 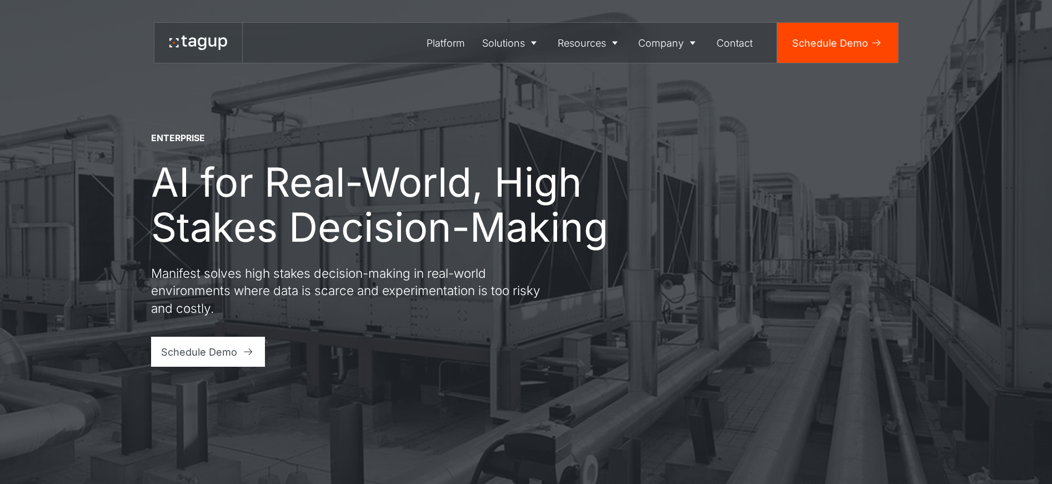 What do you see at coordinates (351, 291) in the screenshot?
I see `p: Manifest solves high stakes decision-making in real-world environments where data is scarce and e...` at bounding box center [351, 291].